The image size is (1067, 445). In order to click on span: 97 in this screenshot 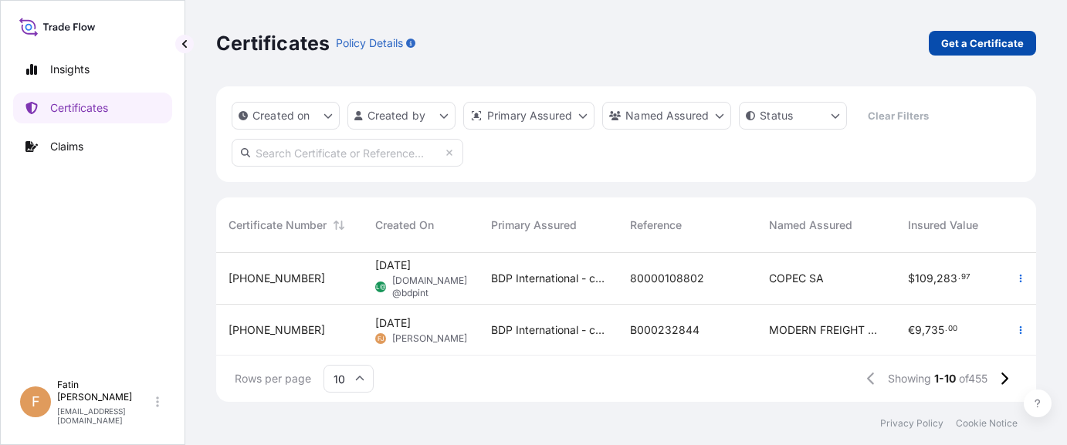, I will do `click(966, 277)`.